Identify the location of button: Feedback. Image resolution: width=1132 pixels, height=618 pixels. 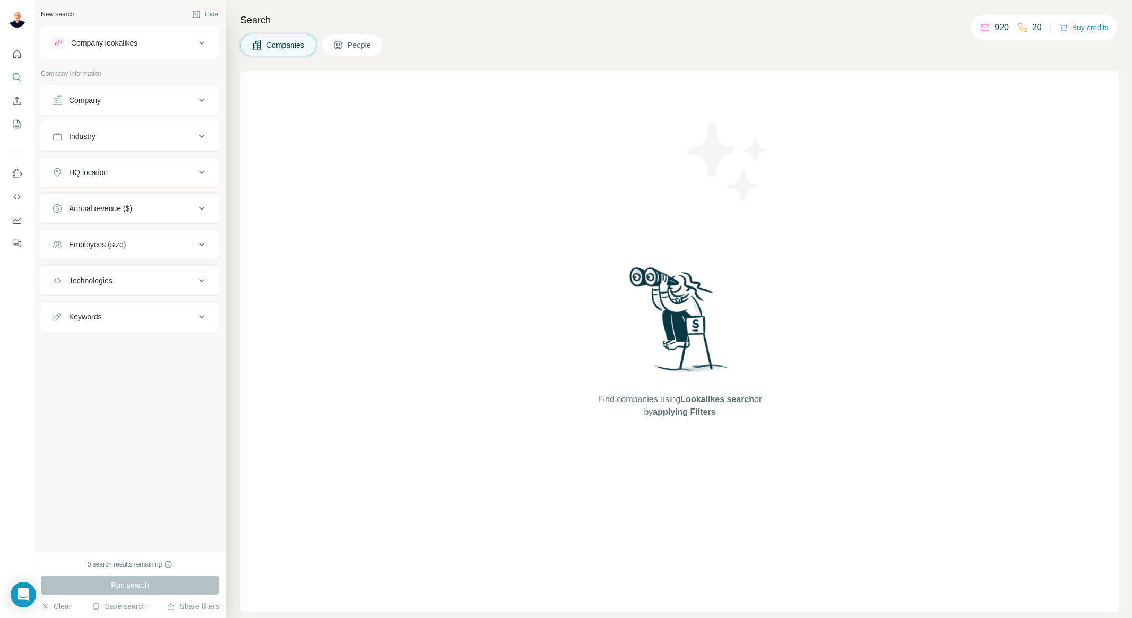
(17, 244).